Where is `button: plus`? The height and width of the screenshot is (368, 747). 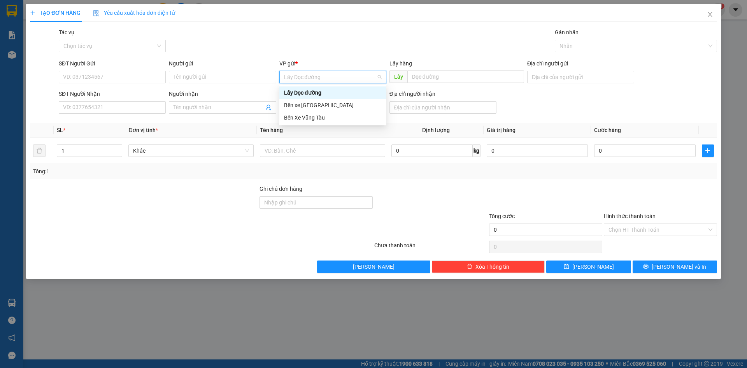
button: plus is located at coordinates (708, 151).